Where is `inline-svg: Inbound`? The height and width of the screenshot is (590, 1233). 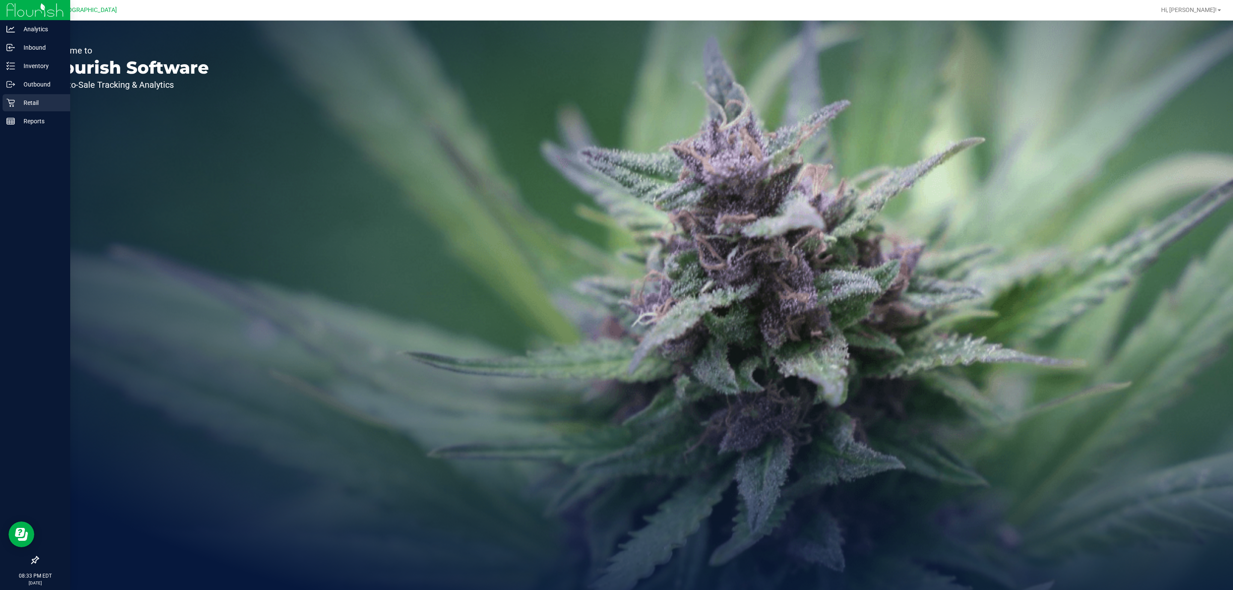
inline-svg: Inbound is located at coordinates (11, 48).